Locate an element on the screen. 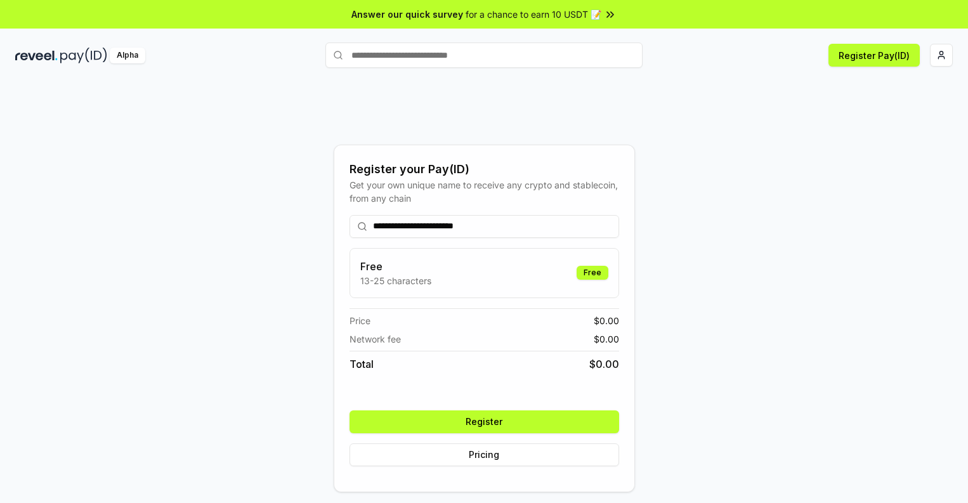  span: Network fee is located at coordinates (375, 339).